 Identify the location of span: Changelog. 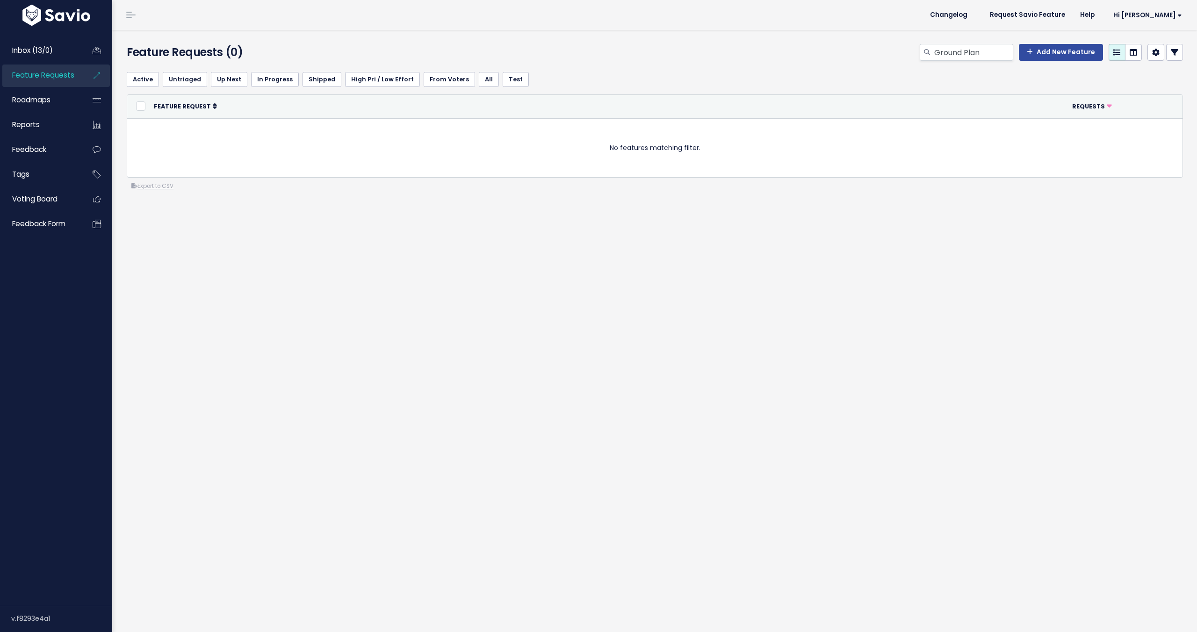
(949, 15).